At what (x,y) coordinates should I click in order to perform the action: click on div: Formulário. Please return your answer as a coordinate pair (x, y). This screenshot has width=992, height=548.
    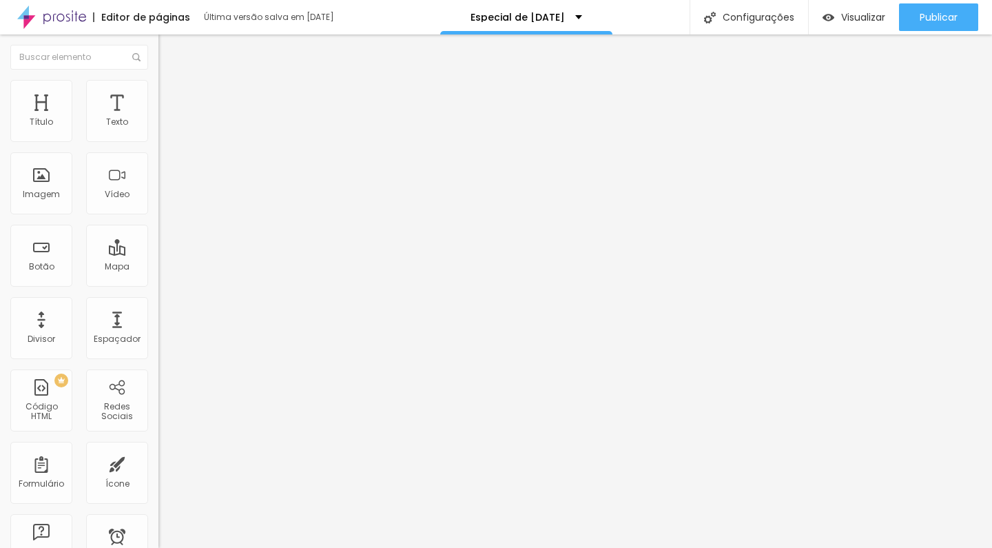
    Looking at the image, I should click on (41, 484).